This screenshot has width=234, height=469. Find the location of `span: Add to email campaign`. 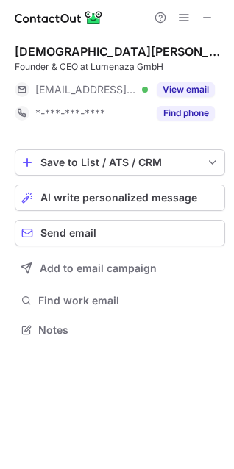

span: Add to email campaign is located at coordinates (98, 268).